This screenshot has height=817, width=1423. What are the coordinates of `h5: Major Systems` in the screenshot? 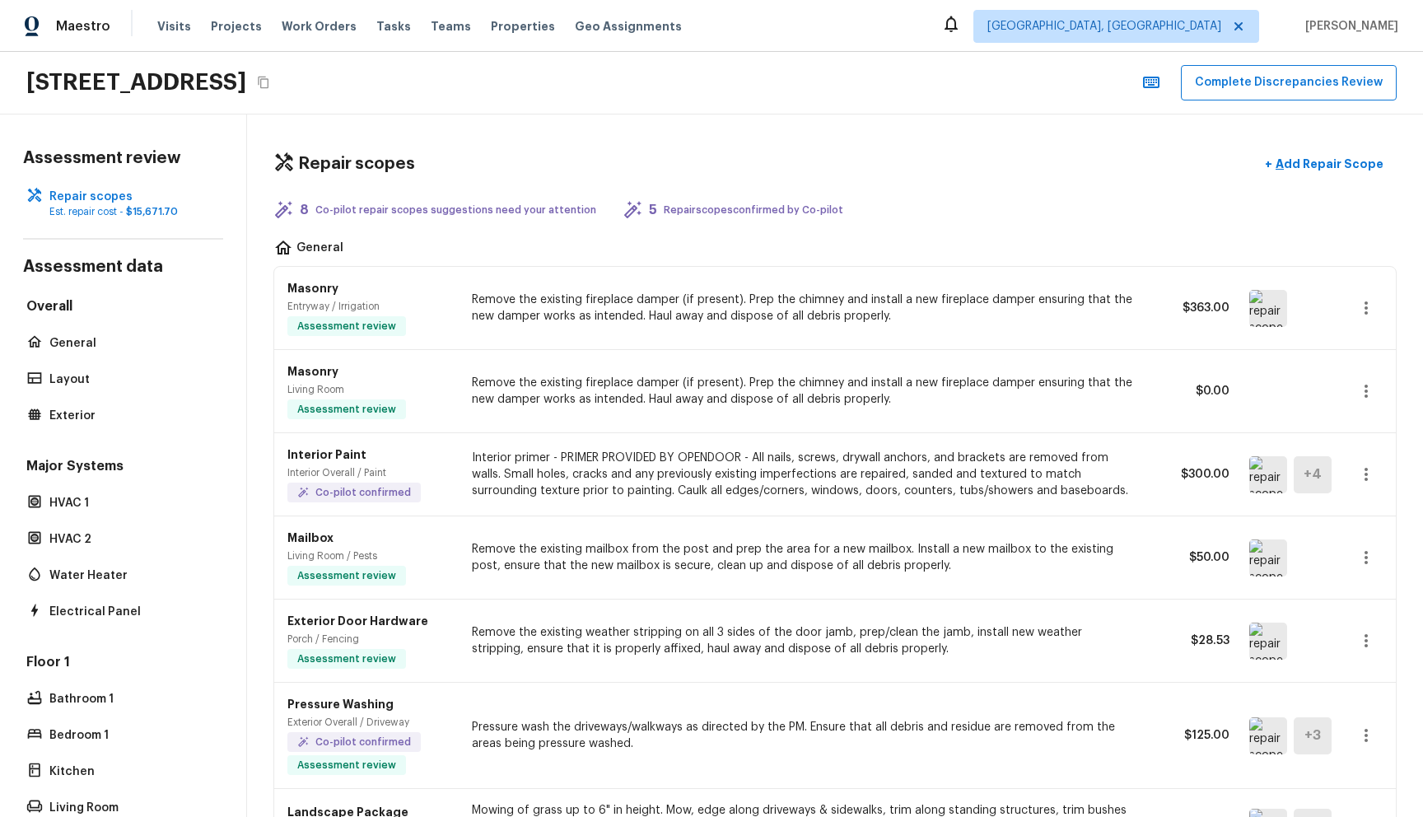 It's located at (123, 468).